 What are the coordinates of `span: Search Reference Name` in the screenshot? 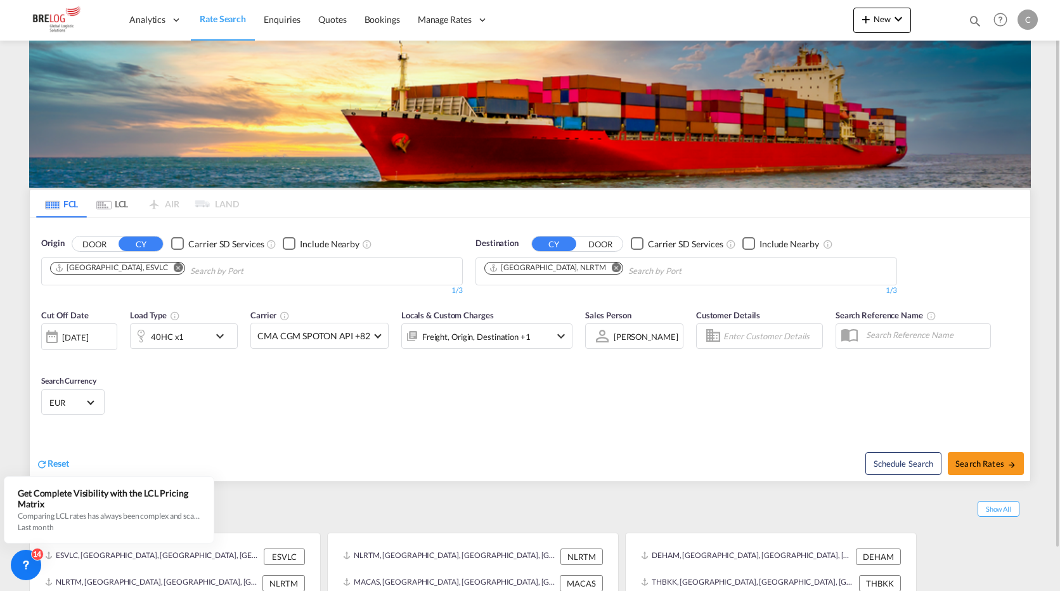 It's located at (885, 315).